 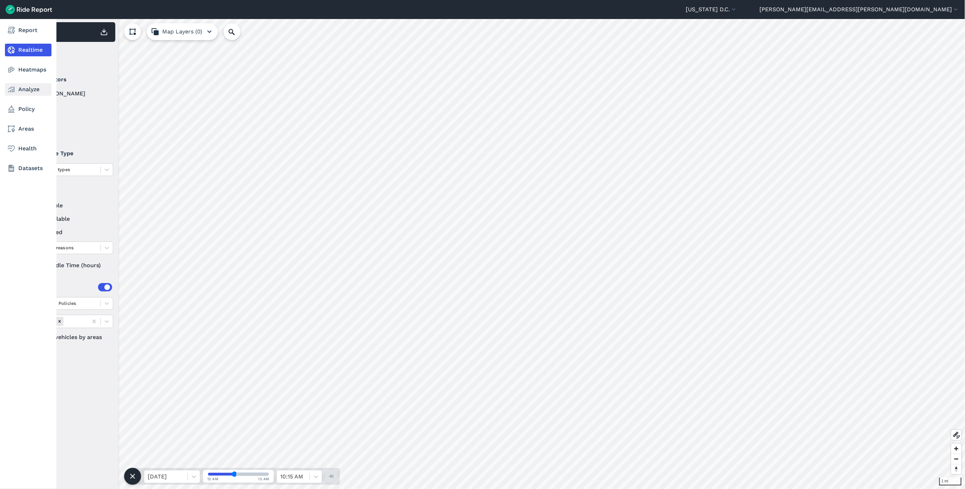 What do you see at coordinates (28, 168) in the screenshot?
I see `a: Datasets` at bounding box center [28, 168].